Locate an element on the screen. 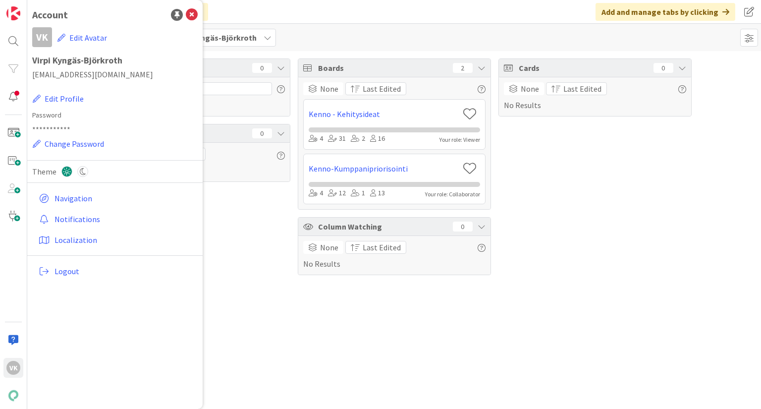  span: Theme is located at coordinates (44, 172).